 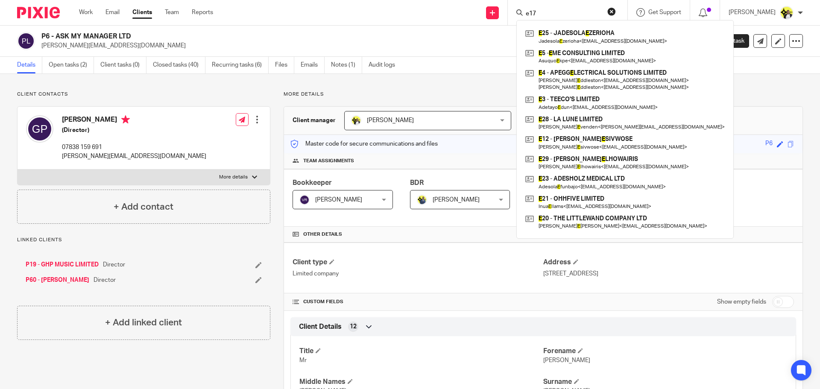 I want to click on a: Emails, so click(x=312, y=65).